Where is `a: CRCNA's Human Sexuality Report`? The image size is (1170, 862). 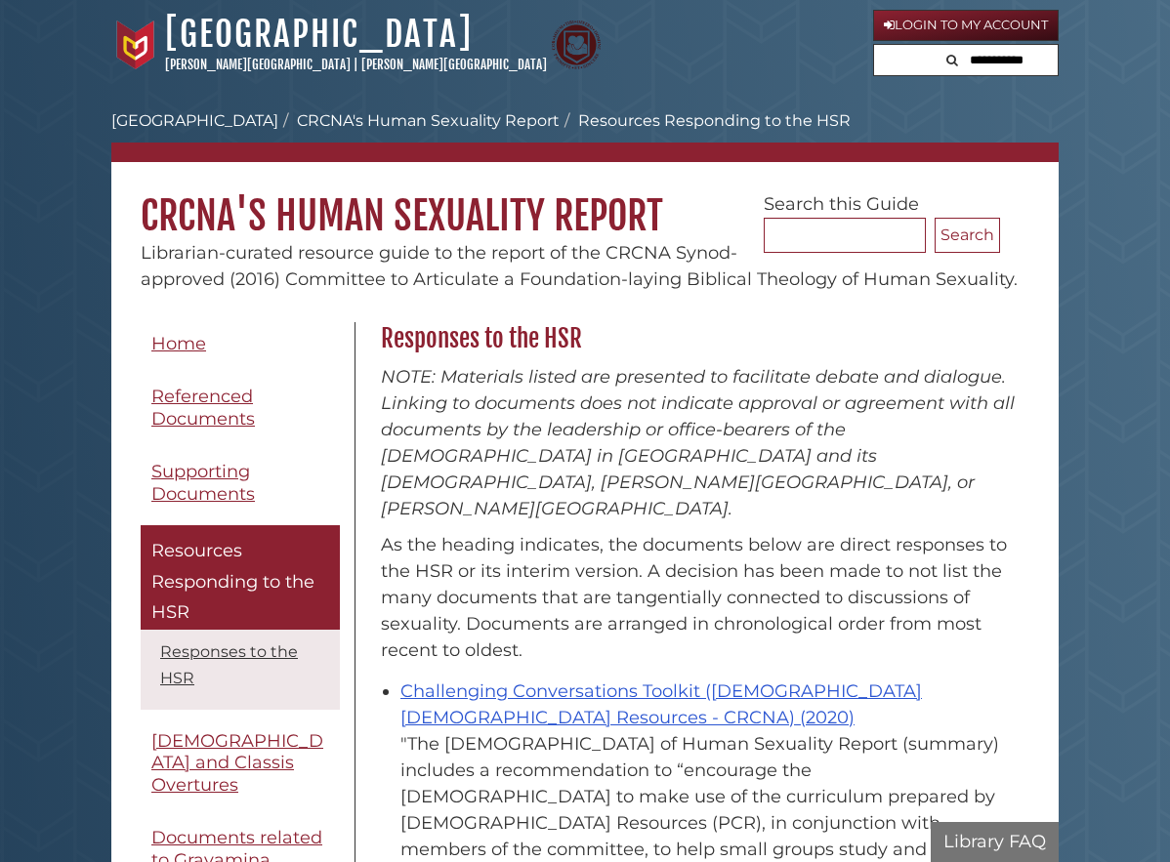
a: CRCNA's Human Sexuality Report is located at coordinates (428, 120).